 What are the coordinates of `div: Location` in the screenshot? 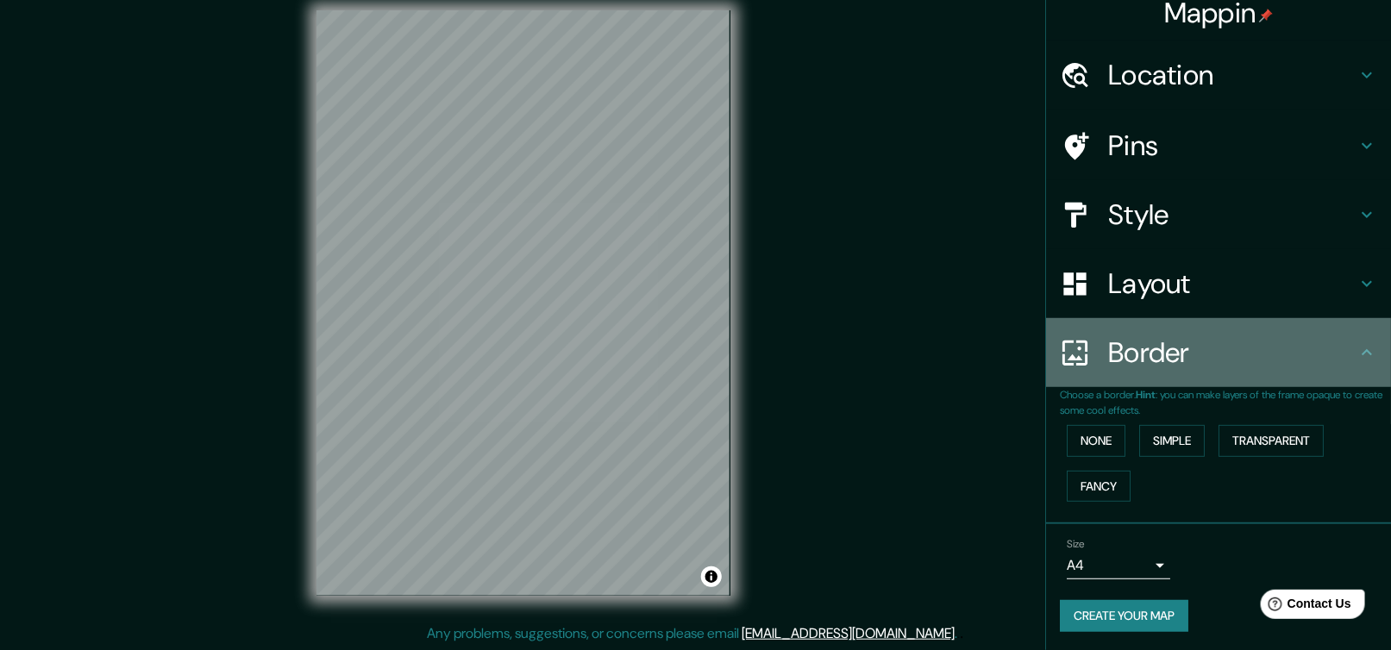 It's located at (1219, 75).